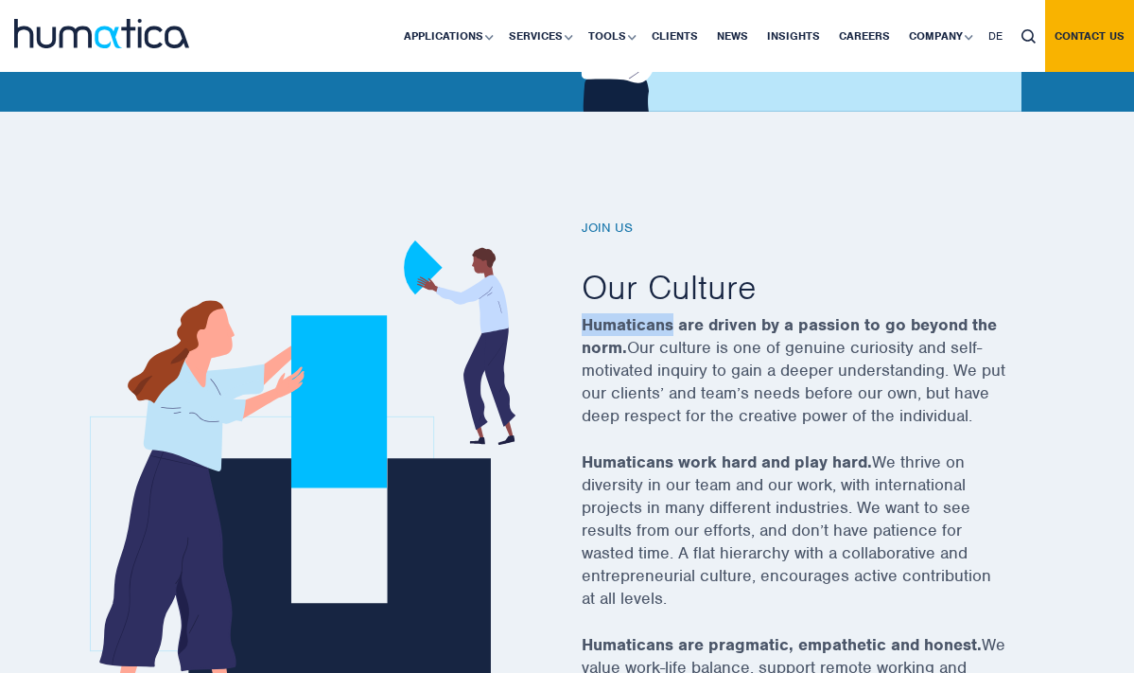 Image resolution: width=1134 pixels, height=673 pixels. Describe the element at coordinates (795, 287) in the screenshot. I see `h2: Our Culture` at that location.